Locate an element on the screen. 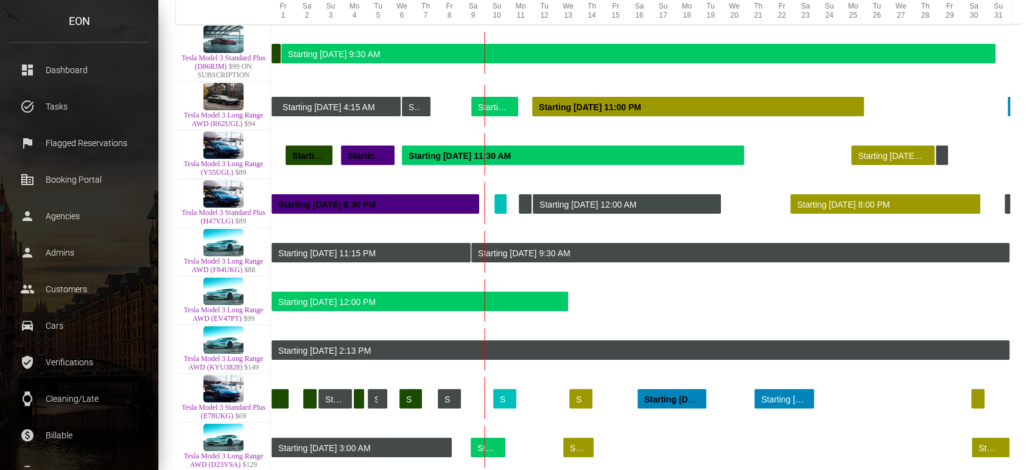  div: Rented for 1 day by nia murphy . Current status is verified . is located at coordinates (581, 399).